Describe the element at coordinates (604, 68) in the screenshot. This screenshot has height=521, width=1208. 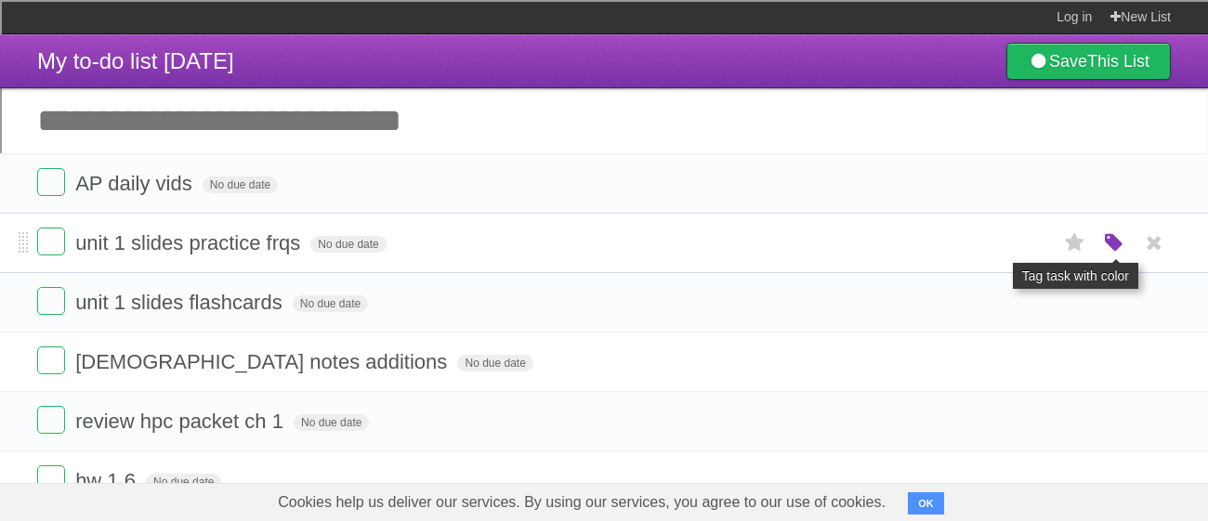
I see `div: Sort New > Old` at that location.